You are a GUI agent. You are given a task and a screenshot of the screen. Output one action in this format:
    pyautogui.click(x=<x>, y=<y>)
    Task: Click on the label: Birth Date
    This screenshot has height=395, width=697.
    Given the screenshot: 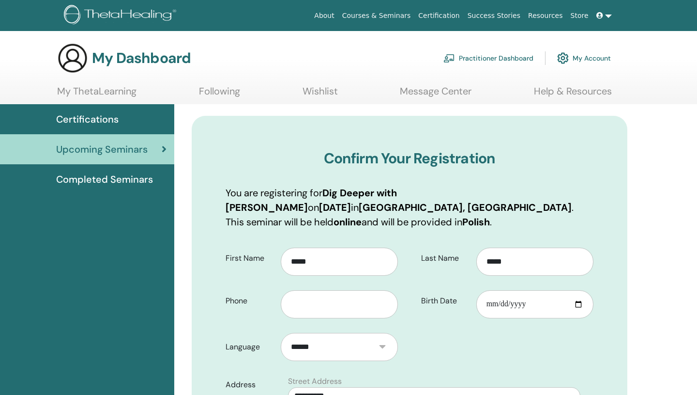 What is the action you would take?
    pyautogui.click(x=445, y=301)
    